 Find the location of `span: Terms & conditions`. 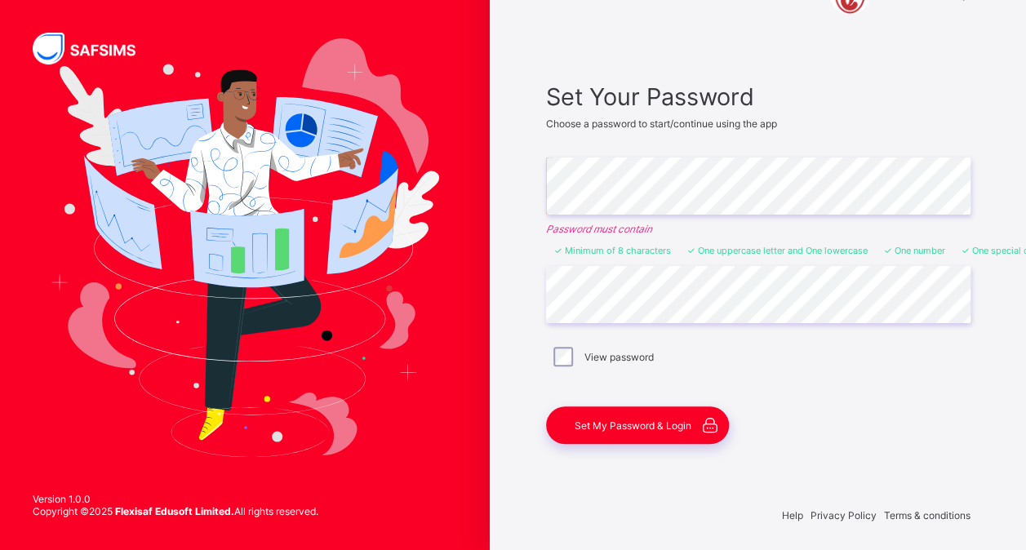

span: Terms & conditions is located at coordinates (927, 515).